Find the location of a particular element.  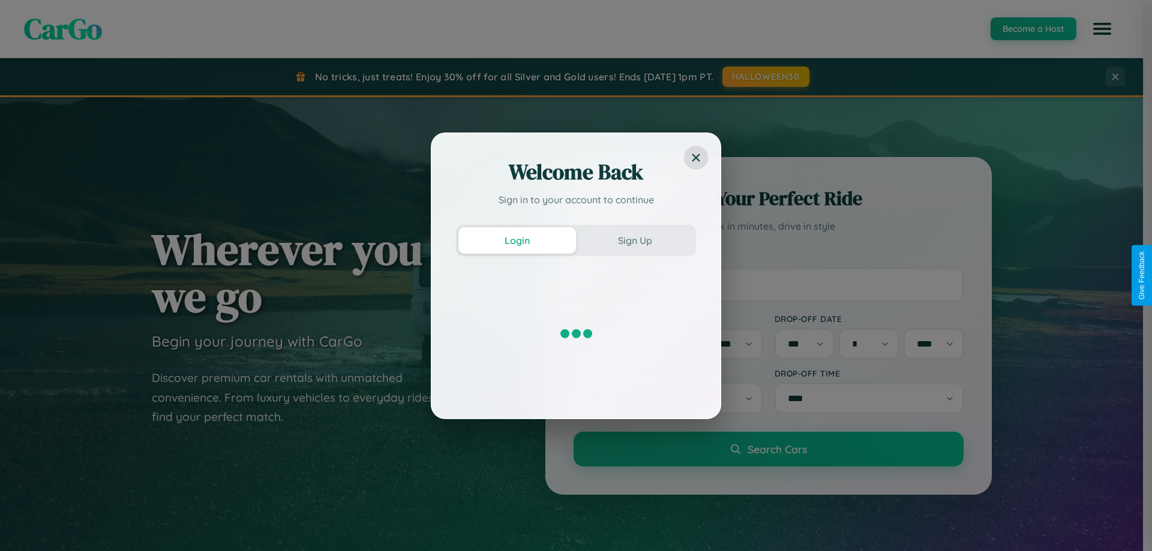

button: Sign Up is located at coordinates (635, 241).